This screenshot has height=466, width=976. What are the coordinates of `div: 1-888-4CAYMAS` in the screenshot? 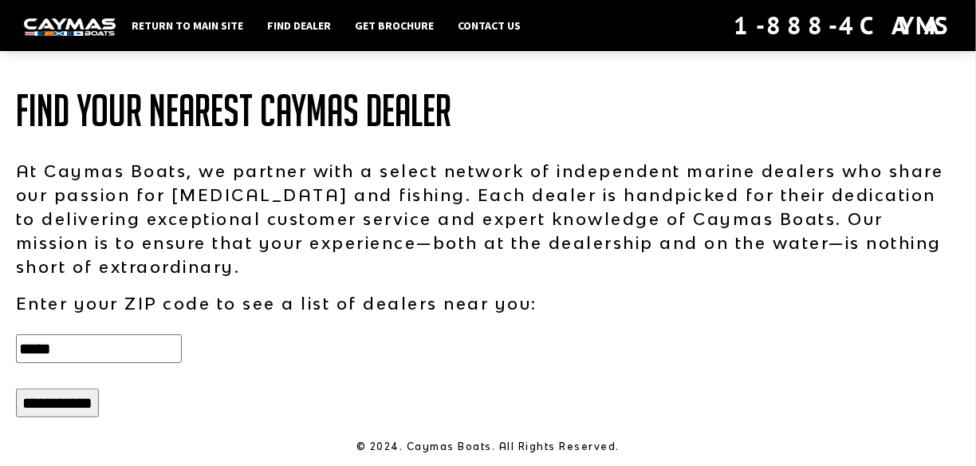 It's located at (843, 26).